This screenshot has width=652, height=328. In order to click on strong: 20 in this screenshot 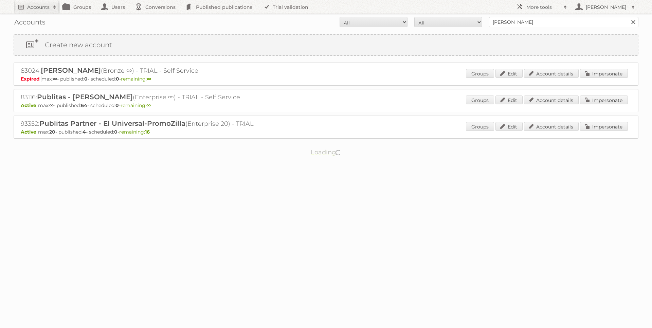, I will do `click(52, 132)`.